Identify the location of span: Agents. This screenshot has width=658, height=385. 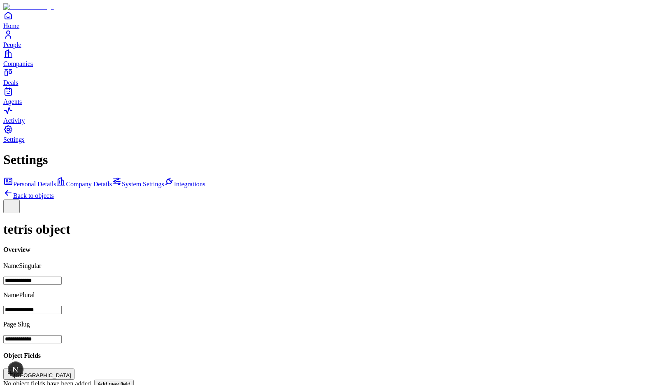
(12, 101).